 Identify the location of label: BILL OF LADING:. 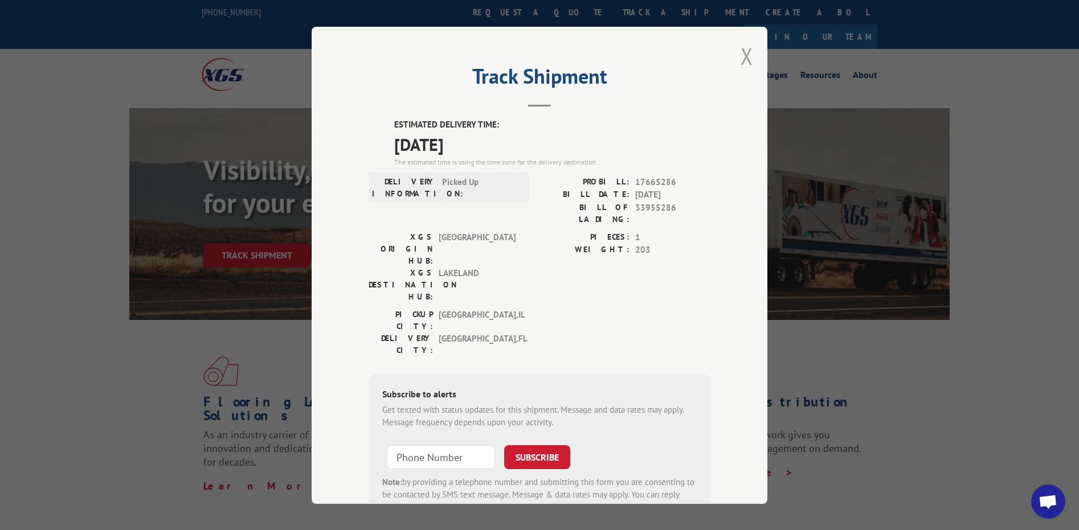
(584, 213).